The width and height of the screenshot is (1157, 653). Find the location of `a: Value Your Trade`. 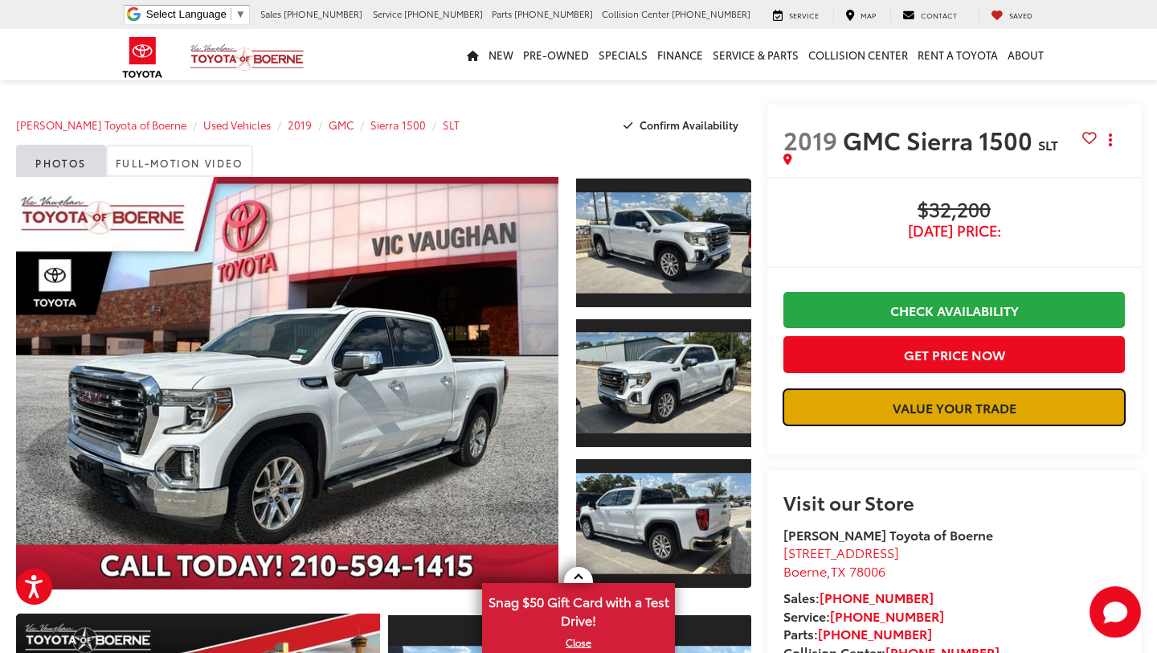

a: Value Your Trade is located at coordinates (954, 407).